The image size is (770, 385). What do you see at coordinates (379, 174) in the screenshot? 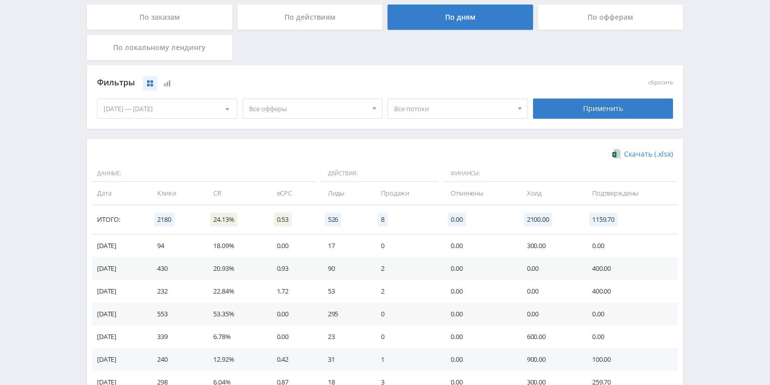
I see `span: Действия:` at bounding box center [379, 174].